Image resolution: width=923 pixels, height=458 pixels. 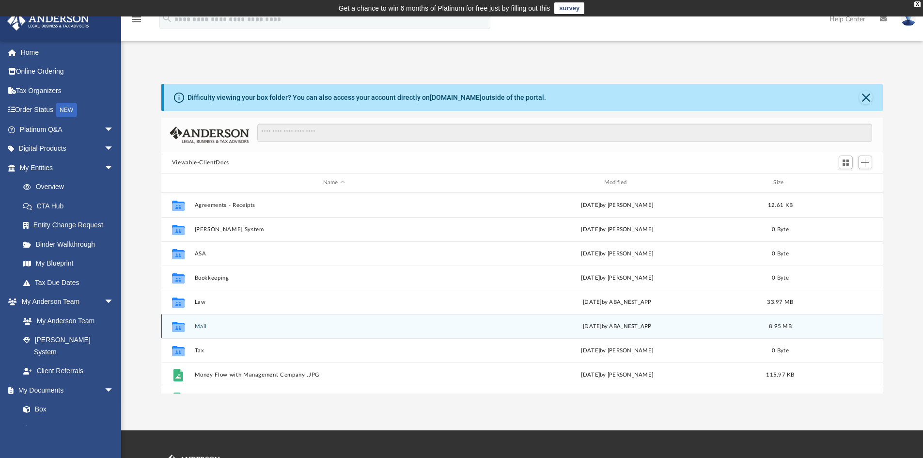 What do you see at coordinates (67, 91) in the screenshot?
I see `a: Tax Organizers` at bounding box center [67, 91].